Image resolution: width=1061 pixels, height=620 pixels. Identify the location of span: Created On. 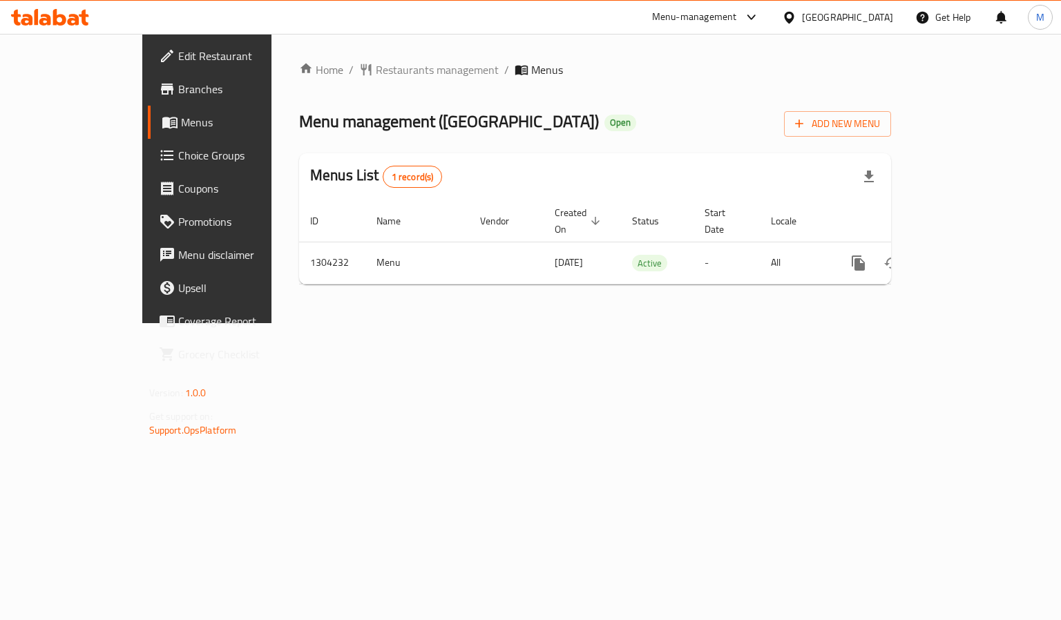
(579, 221).